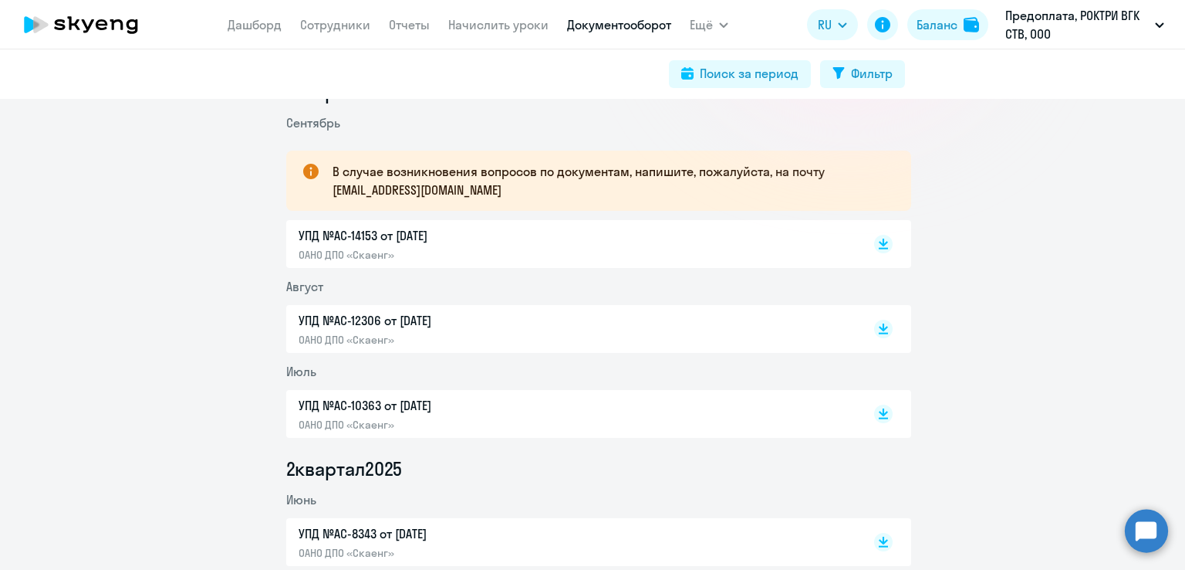 This screenshot has width=1185, height=570. Describe the element at coordinates (749, 73) in the screenshot. I see `div: Поиск за период` at that location.